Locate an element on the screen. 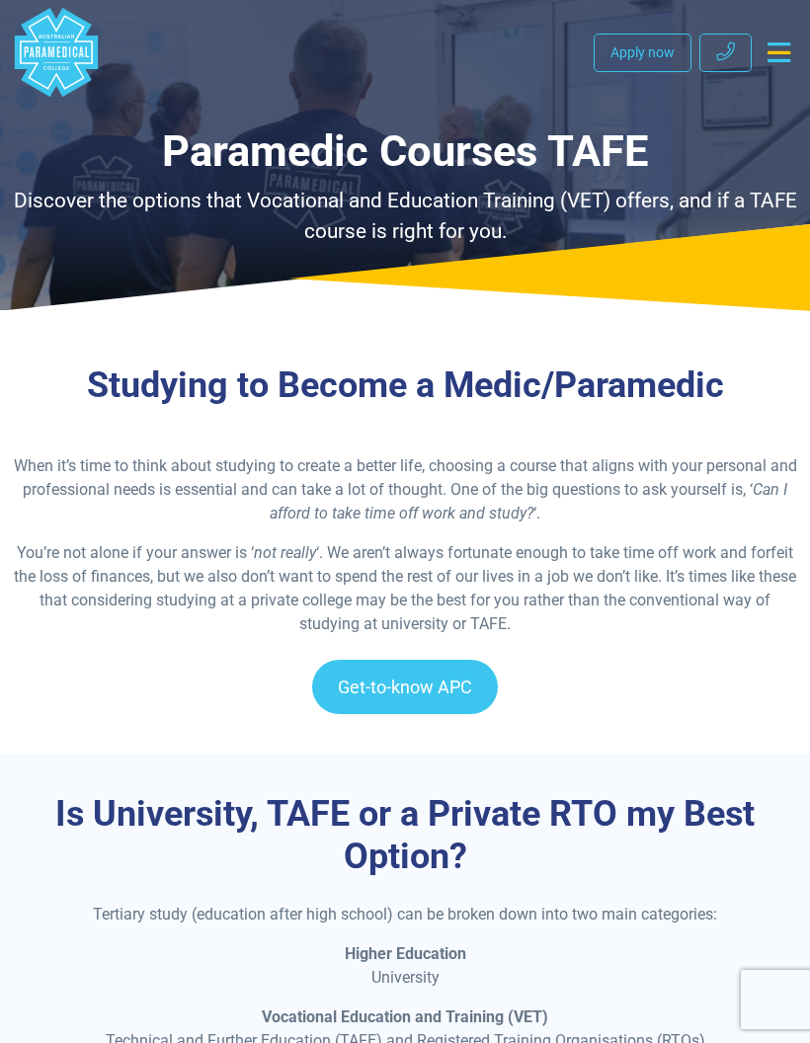  span: ‘. We aren’t always fortunate enough to take time off work and forfeit the loss of finances, but ... is located at coordinates (405, 588).